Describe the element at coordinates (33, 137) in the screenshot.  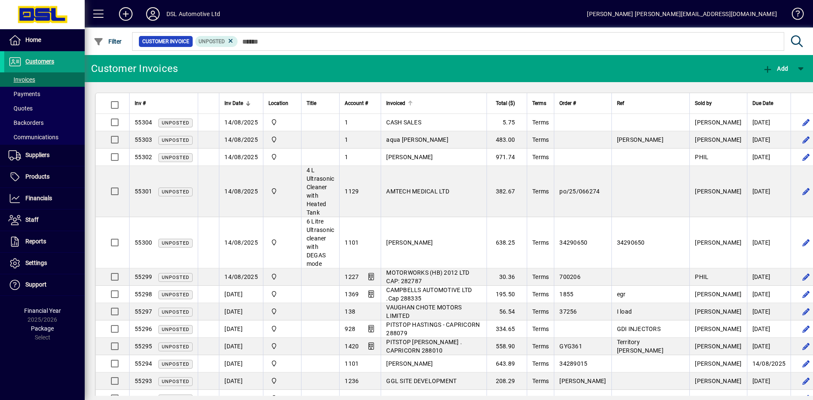
I see `span: Communications` at that location.